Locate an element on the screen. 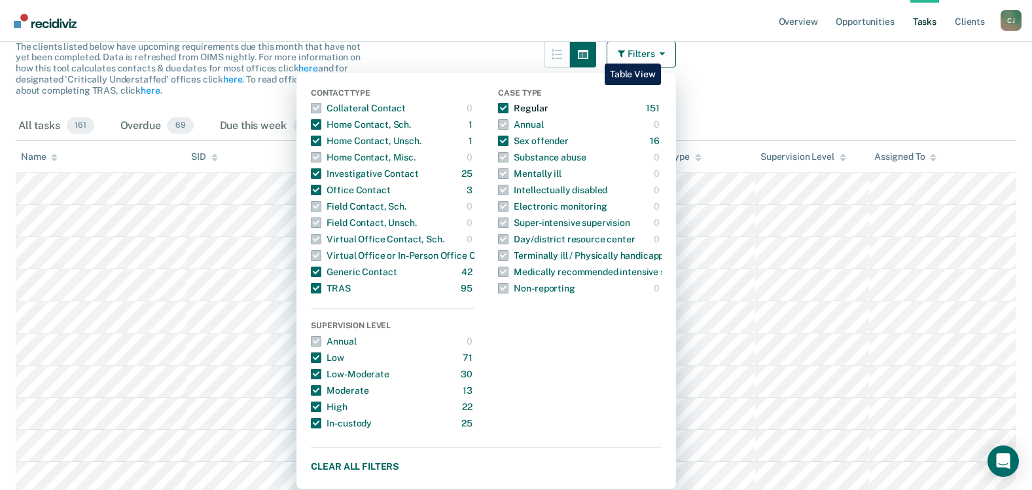  div: Day/district resource center is located at coordinates (566, 239).